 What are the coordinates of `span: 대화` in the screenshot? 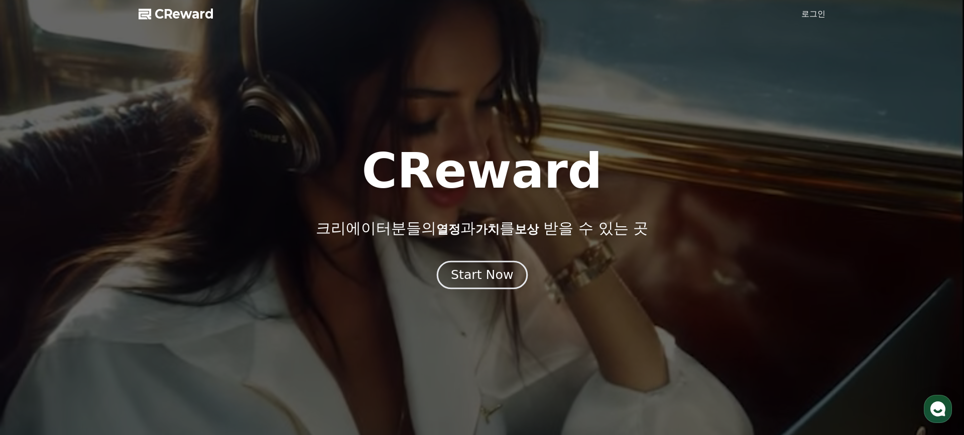 It's located at (98, 338).